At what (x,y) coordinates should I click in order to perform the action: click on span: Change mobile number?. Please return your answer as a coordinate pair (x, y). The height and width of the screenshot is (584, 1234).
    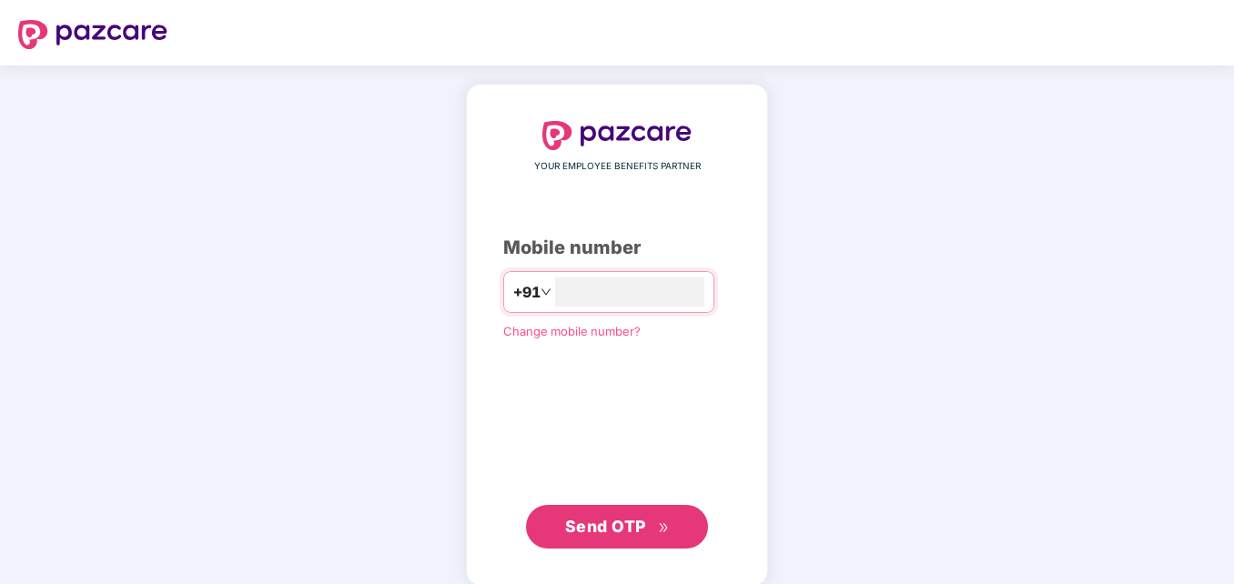
    Looking at the image, I should click on (571, 331).